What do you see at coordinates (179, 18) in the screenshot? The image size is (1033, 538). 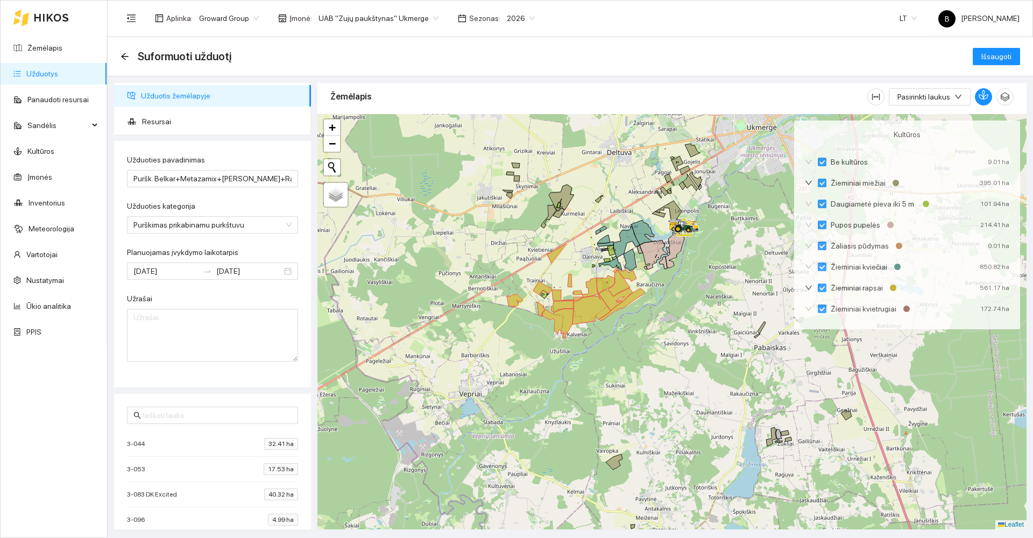 I see `span: Aplinka :` at bounding box center [179, 18].